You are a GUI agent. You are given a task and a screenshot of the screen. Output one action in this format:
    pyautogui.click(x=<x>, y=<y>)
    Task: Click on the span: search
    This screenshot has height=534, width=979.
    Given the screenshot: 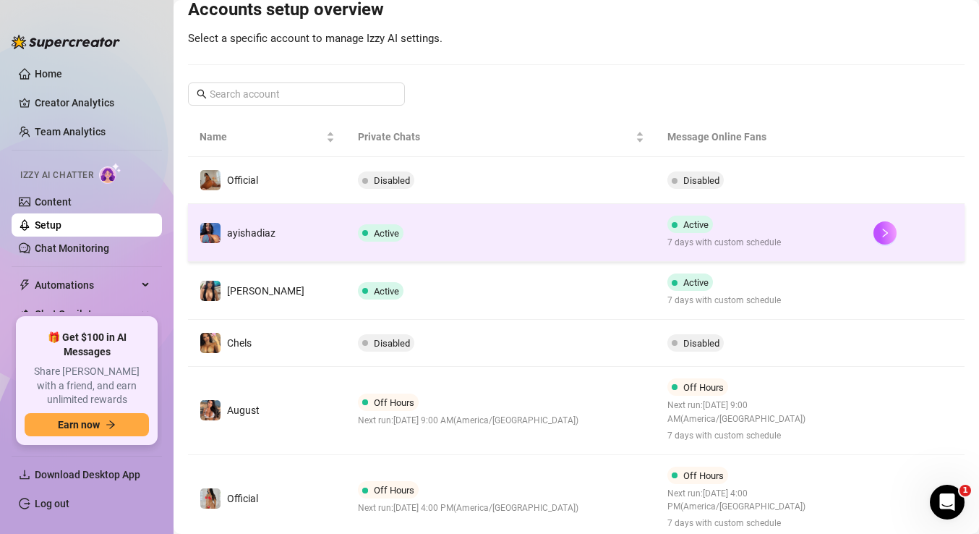 What is the action you would take?
    pyautogui.click(x=202, y=94)
    